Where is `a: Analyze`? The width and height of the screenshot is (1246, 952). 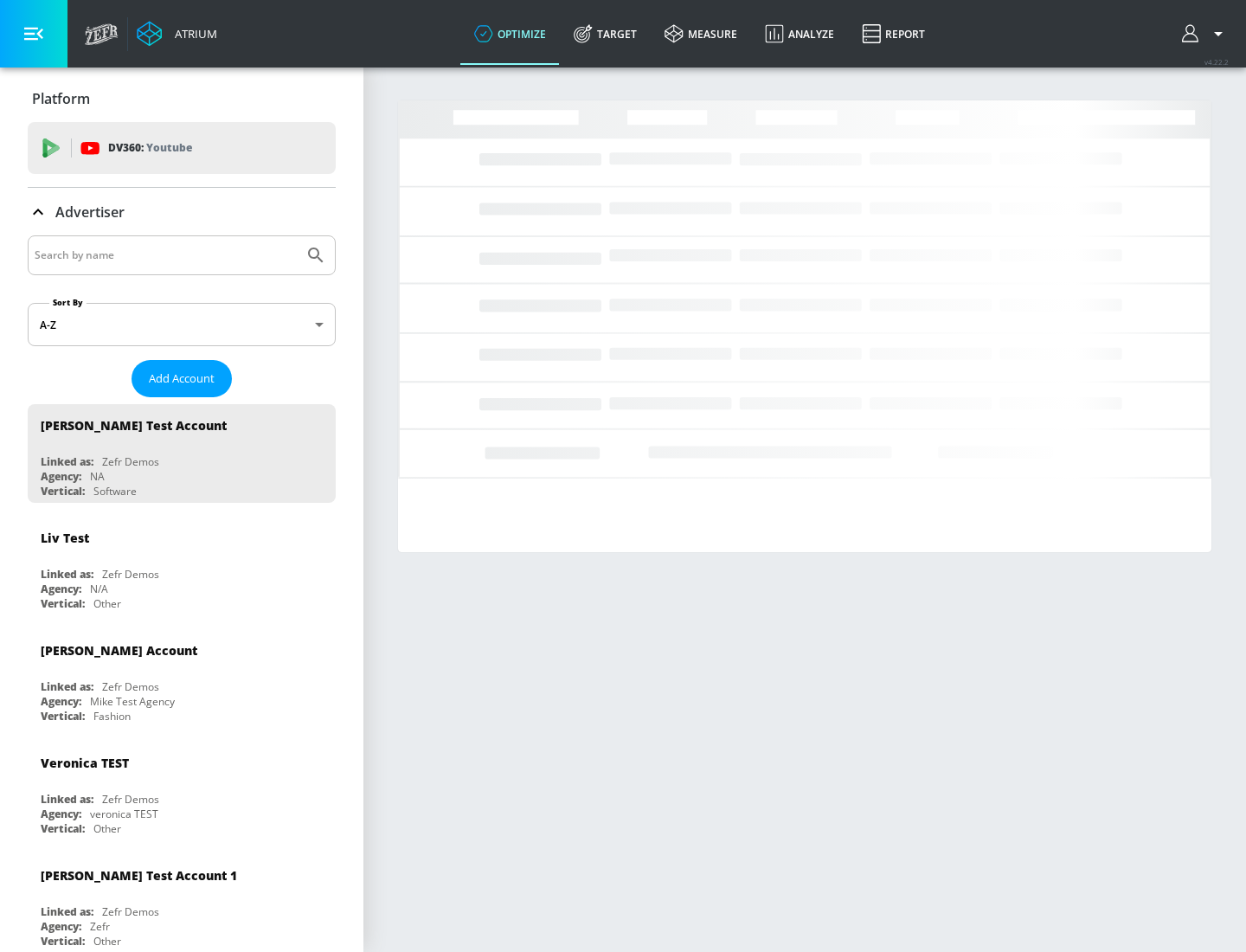
a: Analyze is located at coordinates (799, 34).